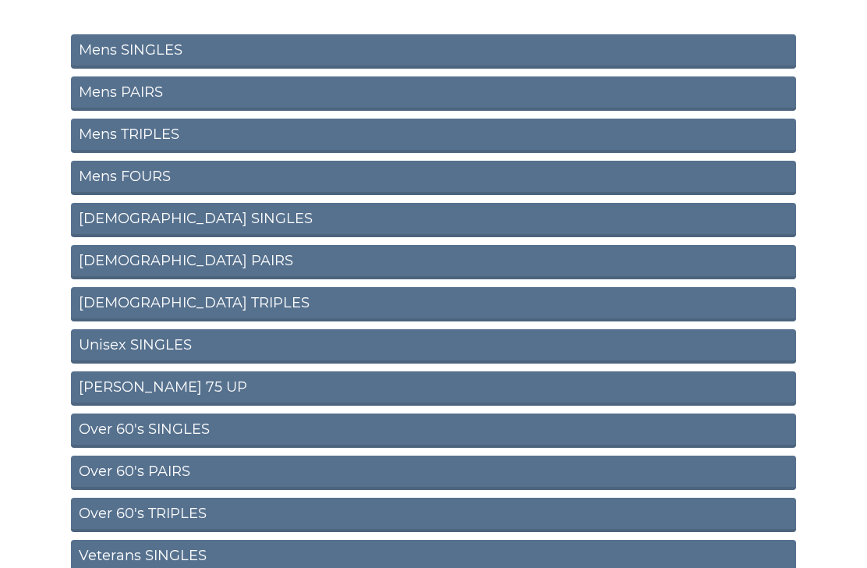 Image resolution: width=867 pixels, height=568 pixels. Describe the element at coordinates (434, 473) in the screenshot. I see `a: Over 60's PAIRS` at that location.